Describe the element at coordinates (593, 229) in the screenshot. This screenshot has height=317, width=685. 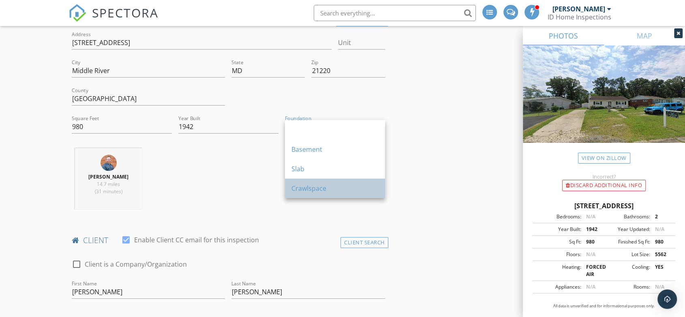
I see `div: 1942` at that location.